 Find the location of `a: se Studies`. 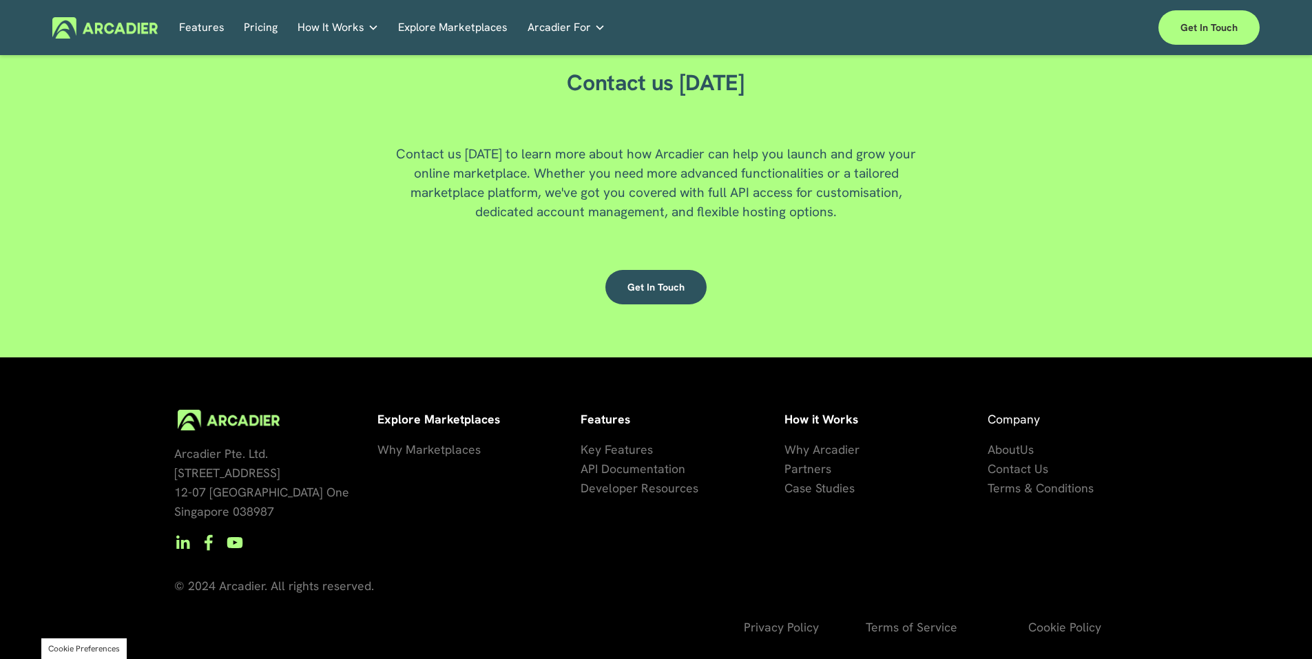

a: se Studies is located at coordinates (827, 488).